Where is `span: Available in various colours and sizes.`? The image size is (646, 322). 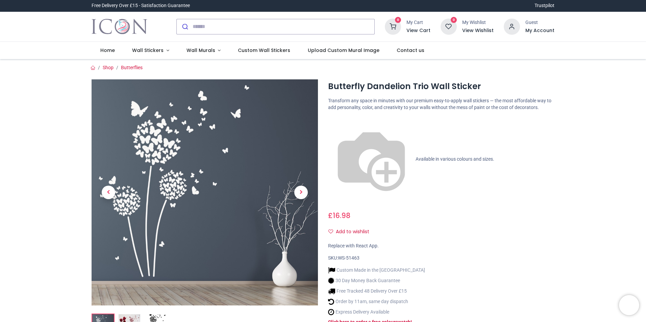 span: Available in various colours and sizes. is located at coordinates (455, 159).